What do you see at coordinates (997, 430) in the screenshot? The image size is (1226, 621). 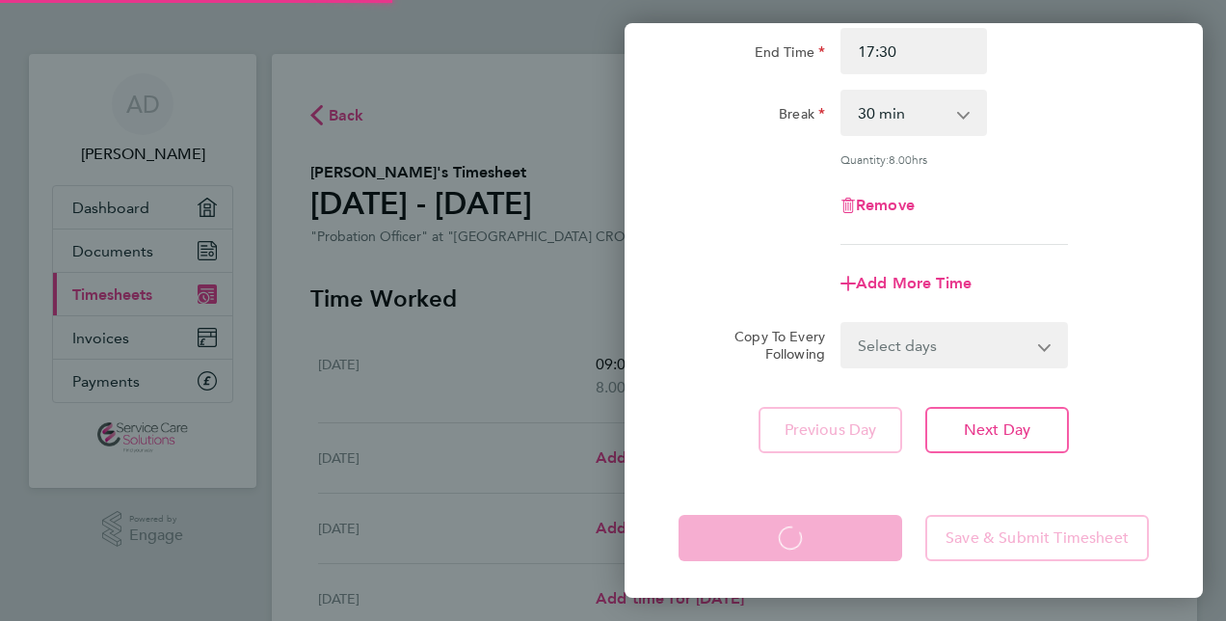 I see `span: Next Day` at bounding box center [997, 430].